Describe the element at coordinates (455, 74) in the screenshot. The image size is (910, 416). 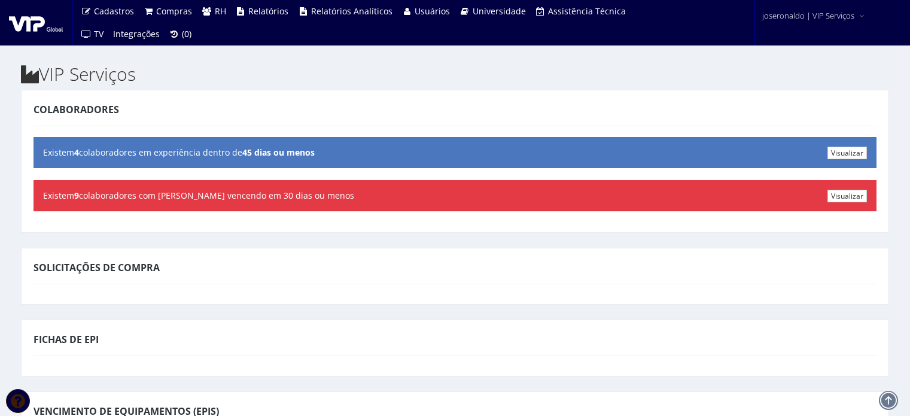
I see `h2: VIP Serviços` at that location.